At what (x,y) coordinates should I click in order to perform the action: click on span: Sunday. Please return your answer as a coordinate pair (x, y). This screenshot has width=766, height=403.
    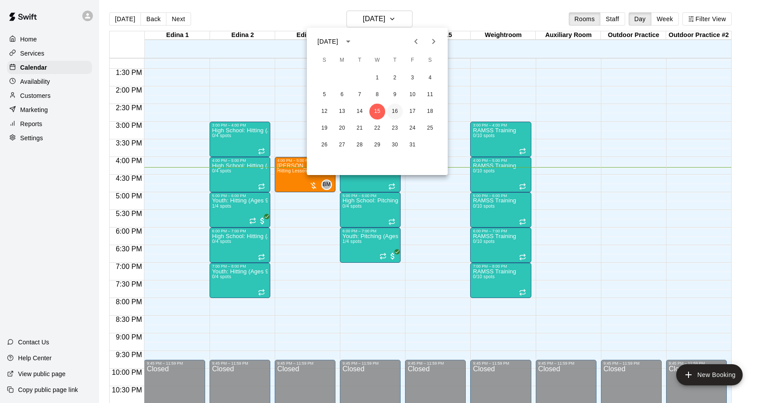
    Looking at the image, I should click on (325, 60).